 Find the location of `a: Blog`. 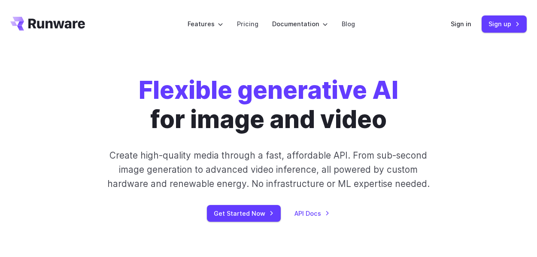

a: Blog is located at coordinates (348, 24).